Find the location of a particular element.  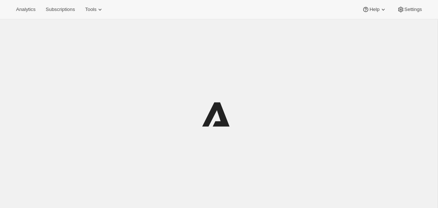

button: Subscriptions is located at coordinates (60, 9).